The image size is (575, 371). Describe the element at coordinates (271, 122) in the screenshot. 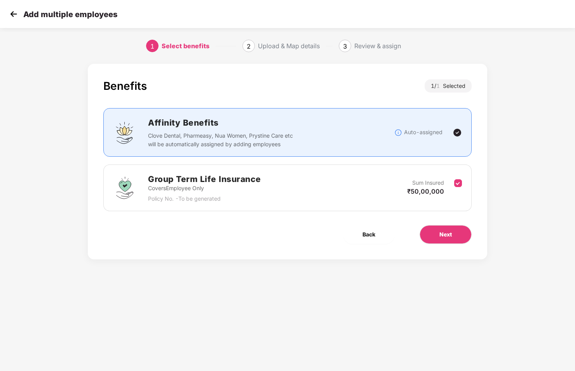

I see `h2: Affinity Benefits` at that location.